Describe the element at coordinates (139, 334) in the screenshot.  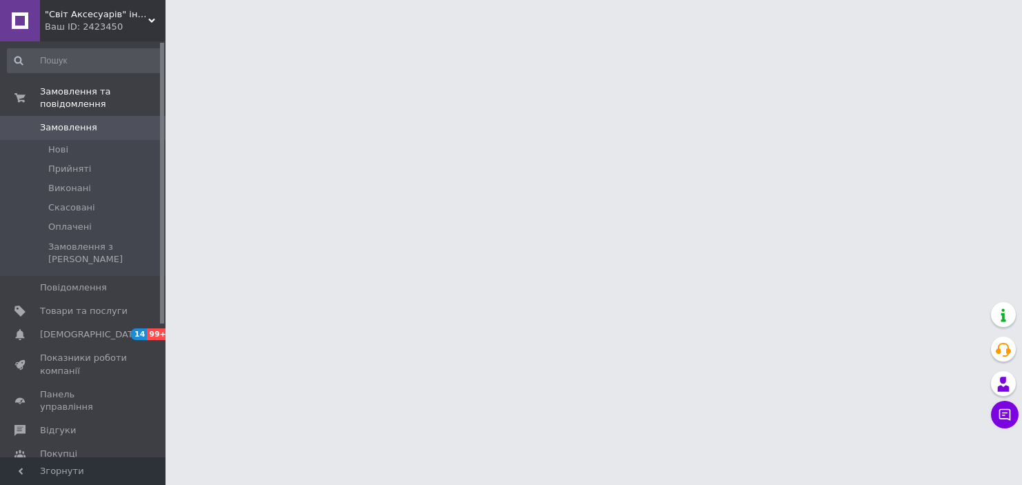
I see `span: 14` at that location.